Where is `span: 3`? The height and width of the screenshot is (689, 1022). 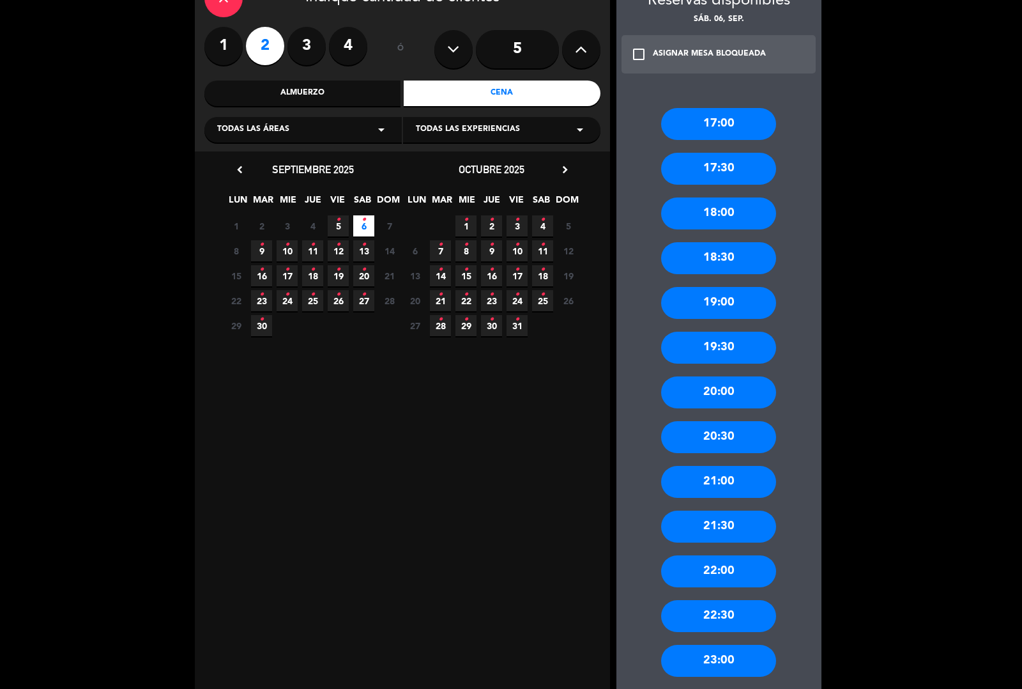 span: 3 is located at coordinates (287, 225).